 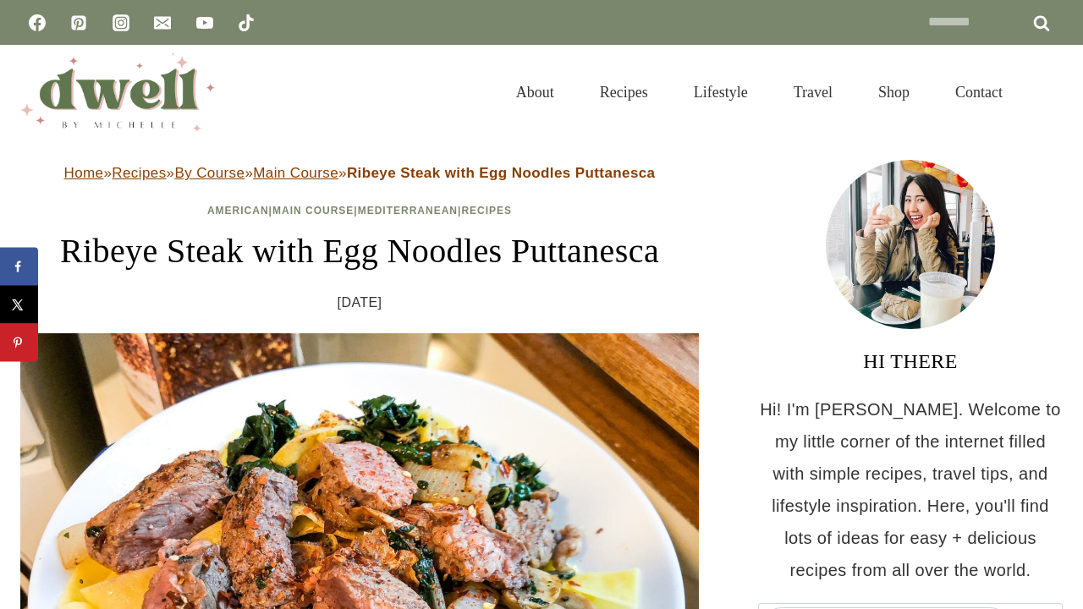 I want to click on a: Pinterest, so click(x=79, y=23).